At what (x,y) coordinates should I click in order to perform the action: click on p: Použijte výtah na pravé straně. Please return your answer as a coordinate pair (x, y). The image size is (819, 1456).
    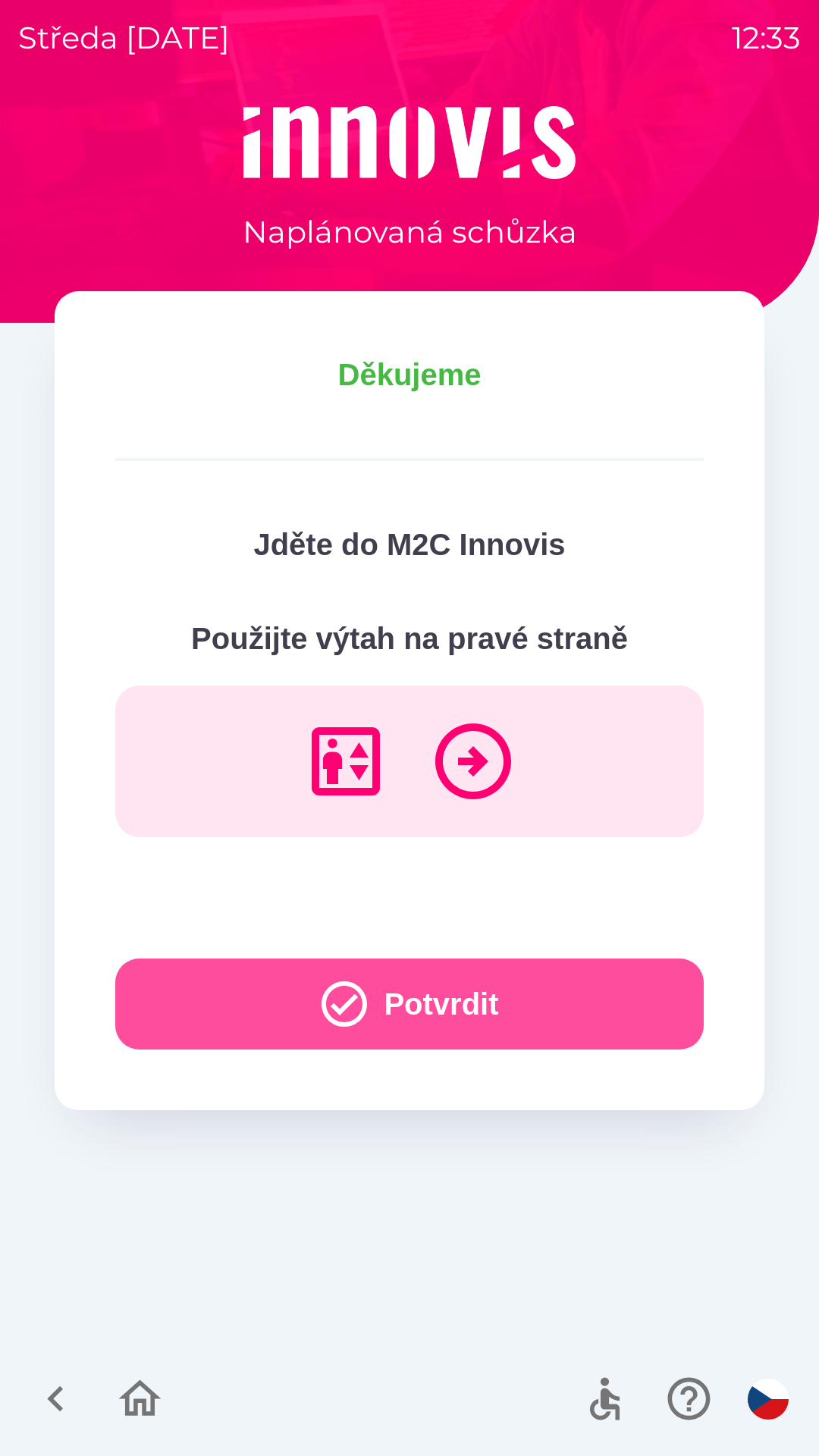
    Looking at the image, I should click on (410, 639).